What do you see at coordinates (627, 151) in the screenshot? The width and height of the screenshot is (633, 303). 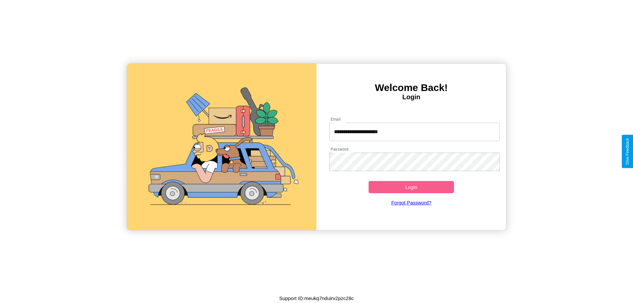 I see `div: Give Feedback` at bounding box center [627, 151].